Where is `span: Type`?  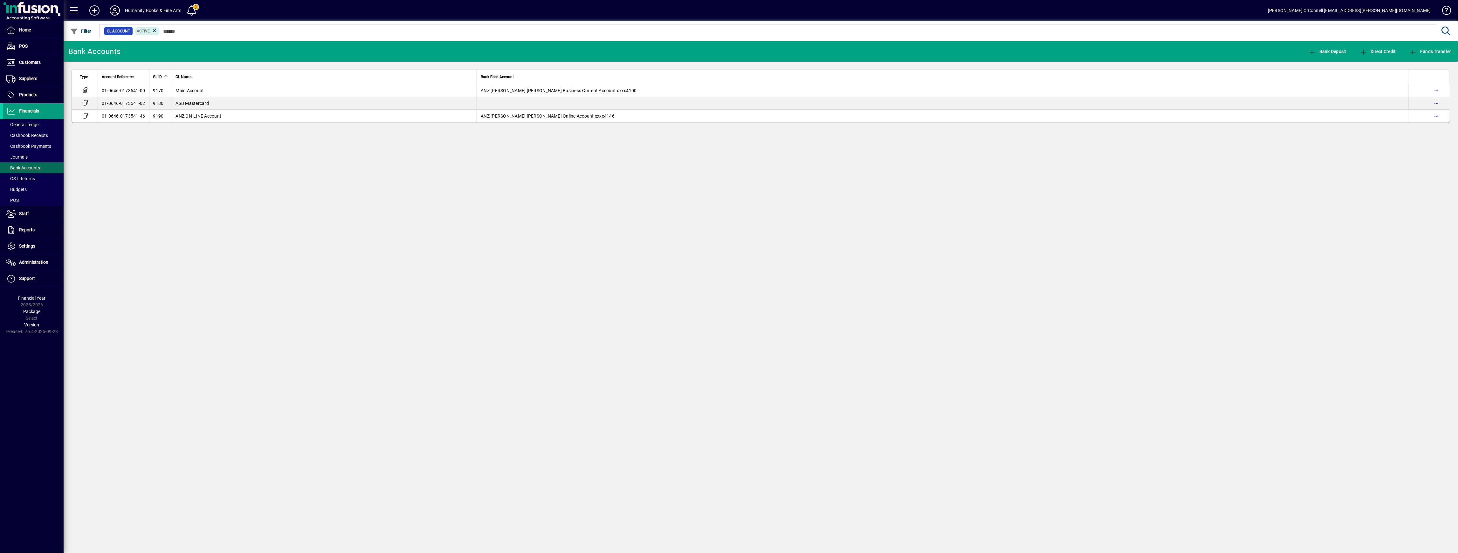
span: Type is located at coordinates (84, 77).